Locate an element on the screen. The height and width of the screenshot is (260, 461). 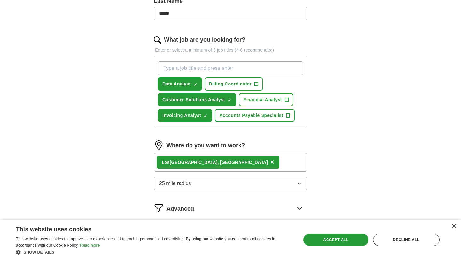
button: Customer Solutions Analyst✓ is located at coordinates (197, 100).